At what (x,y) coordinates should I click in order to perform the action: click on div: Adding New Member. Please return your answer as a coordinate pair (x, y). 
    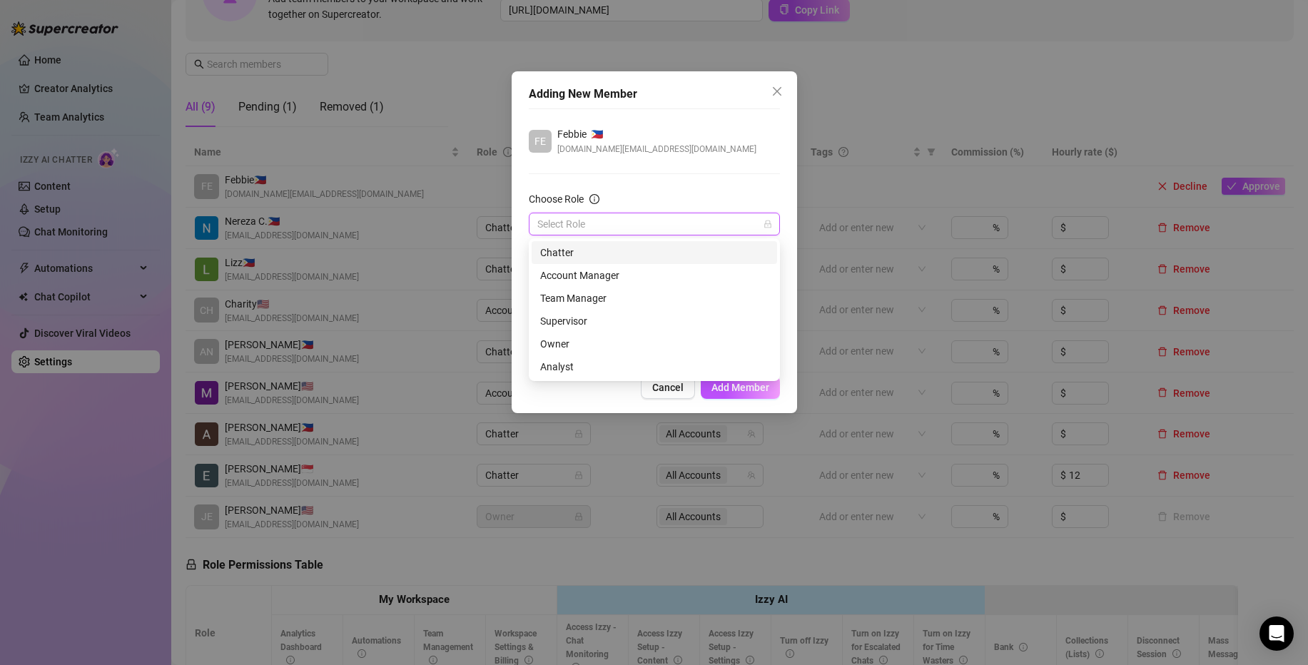
    Looking at the image, I should click on (654, 94).